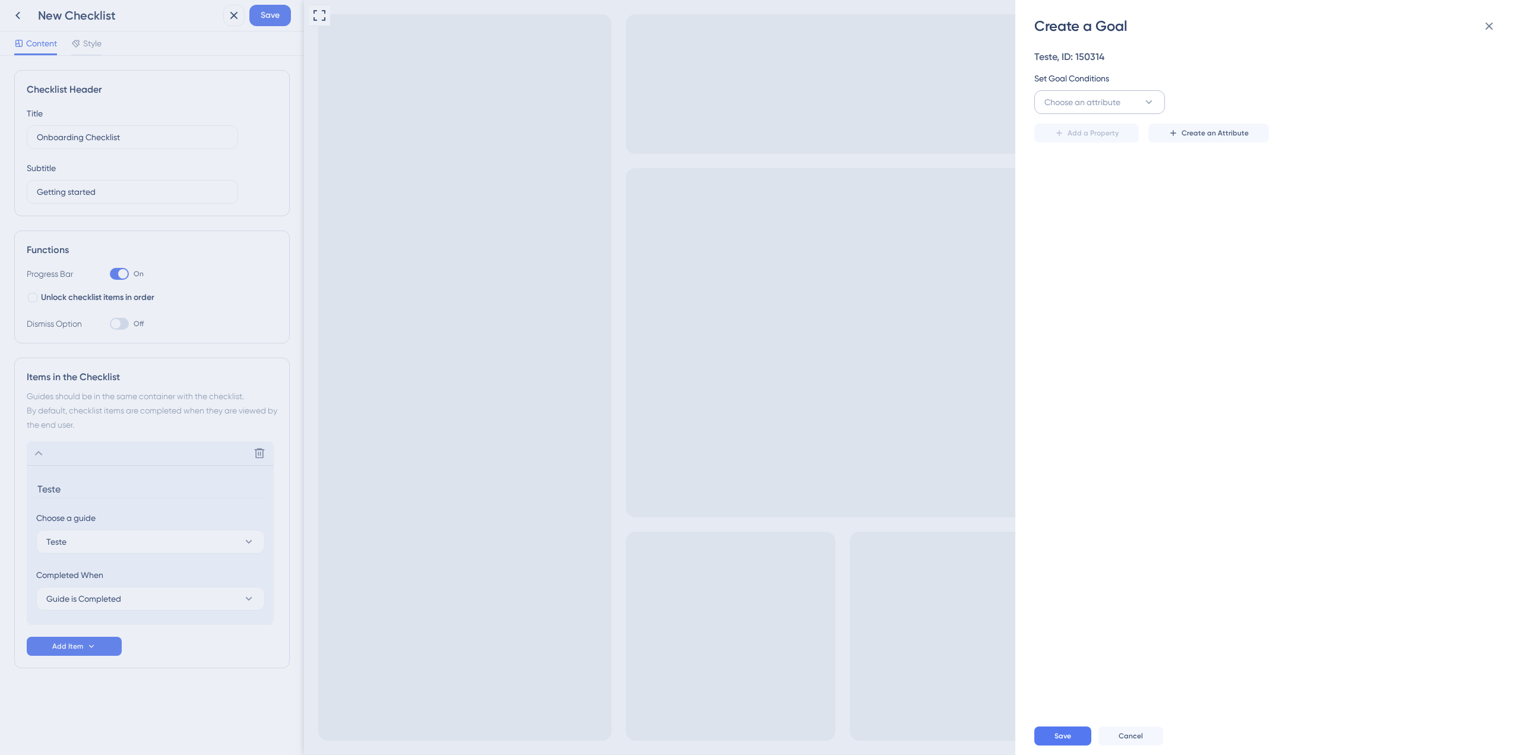 Image resolution: width=1520 pixels, height=755 pixels. What do you see at coordinates (1264, 78) in the screenshot?
I see `div: Set Goal Conditions` at bounding box center [1264, 78].